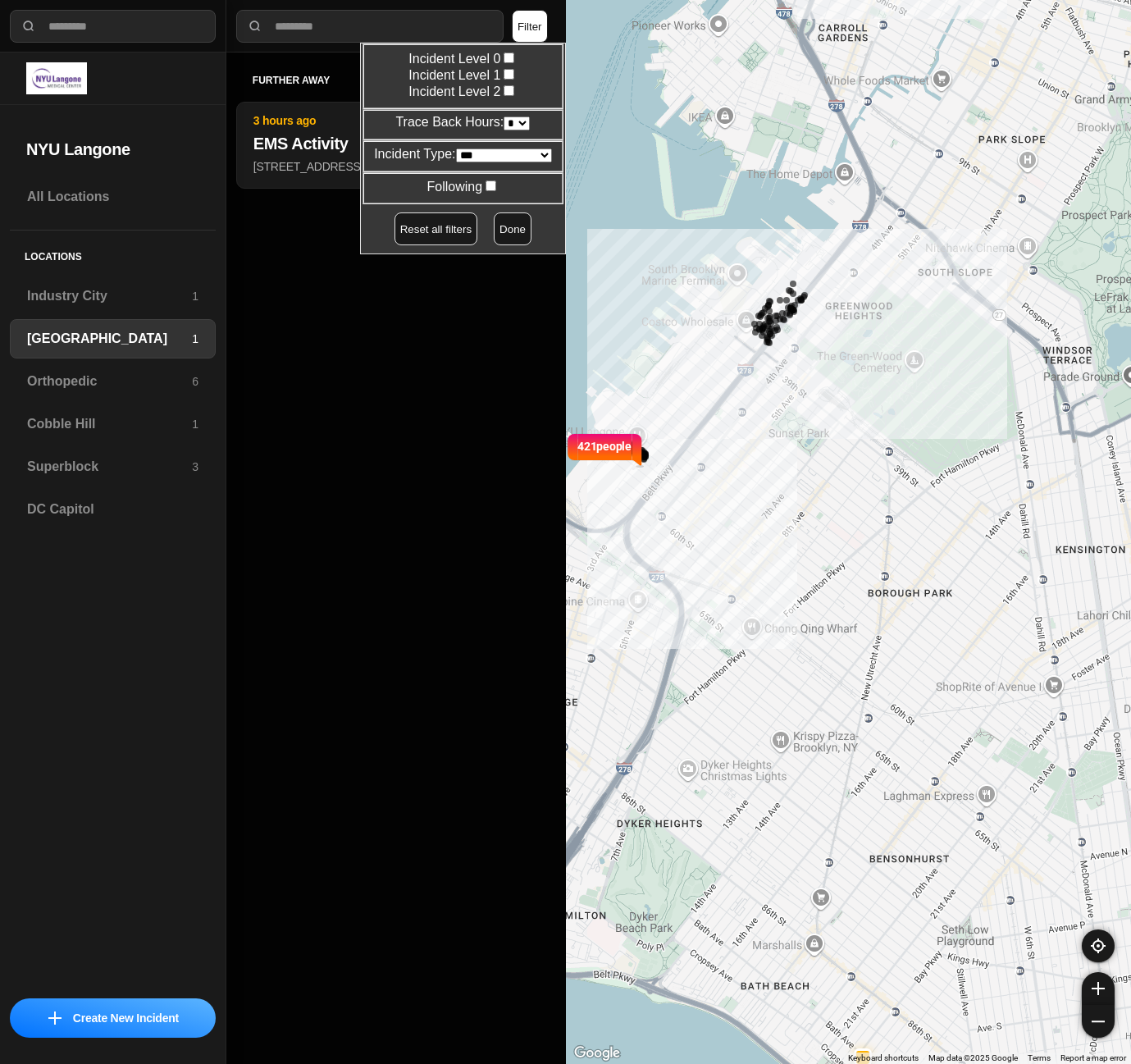  Describe the element at coordinates (884, 1058) in the screenshot. I see `button: Keyboard shortcuts` at that location.